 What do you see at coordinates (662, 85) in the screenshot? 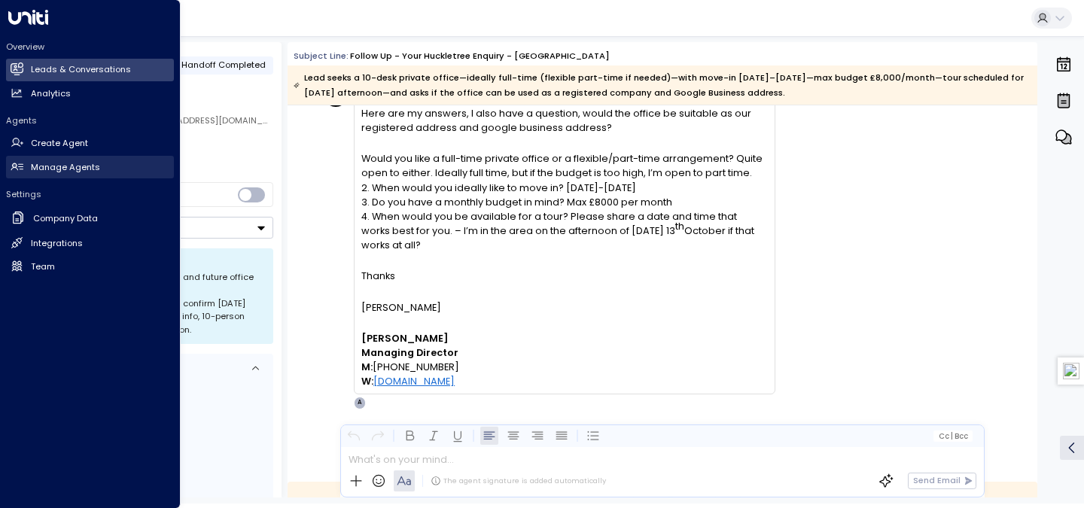
I see `div: Lead seeks a 10-desk private office—ideally full-time (flexible part-time if needed)—with move-in...` at bounding box center [662, 85].